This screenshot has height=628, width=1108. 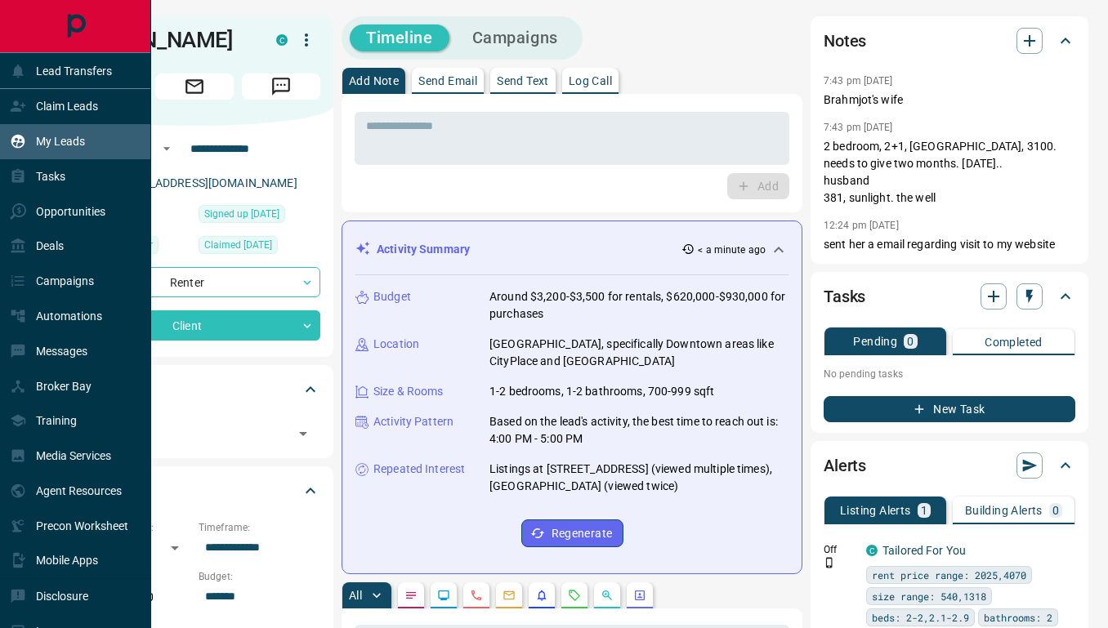 I want to click on span: rent price range: 2025,4070, so click(x=949, y=575).